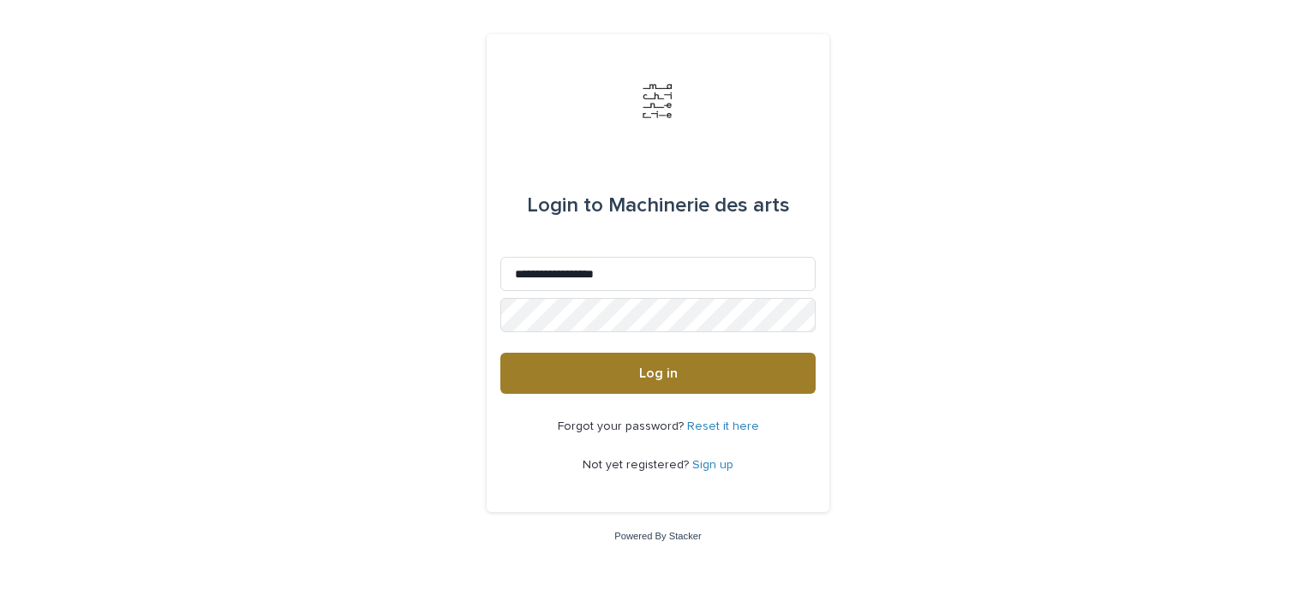  What do you see at coordinates (713, 465) in the screenshot?
I see `a: Sign up` at bounding box center [713, 465].